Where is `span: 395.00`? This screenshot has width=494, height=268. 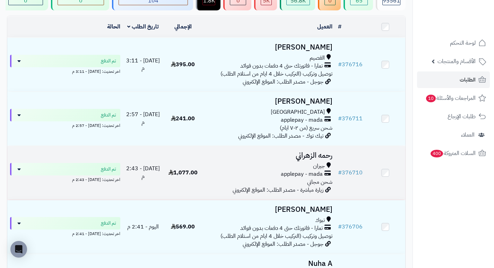
span: 395.00 is located at coordinates (183, 64).